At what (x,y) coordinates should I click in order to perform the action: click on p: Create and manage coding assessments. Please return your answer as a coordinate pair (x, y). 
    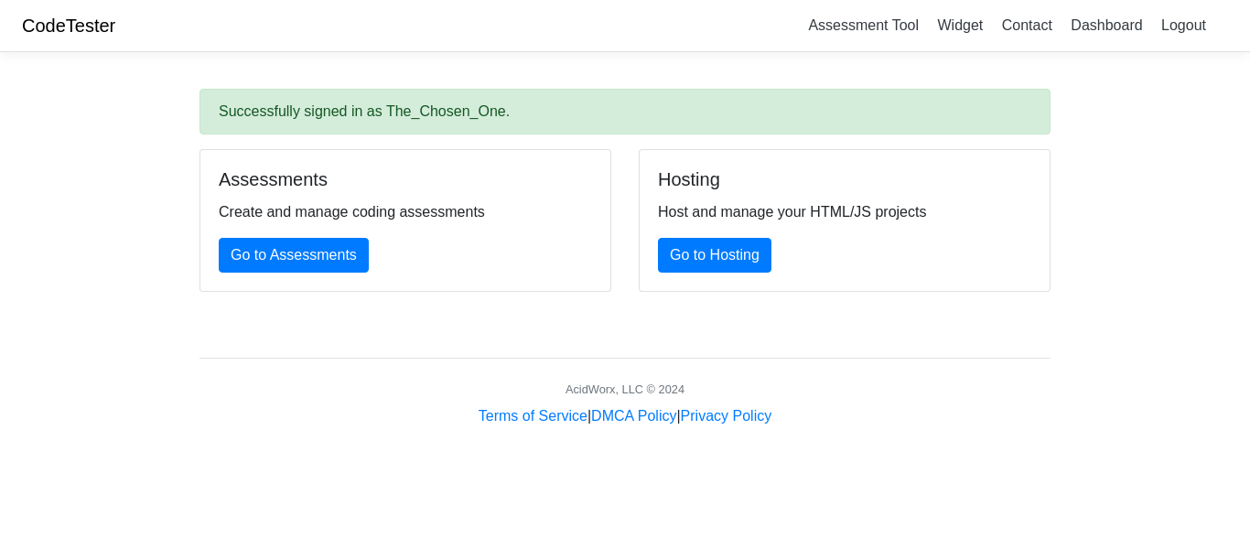
    Looking at the image, I should click on (406, 212).